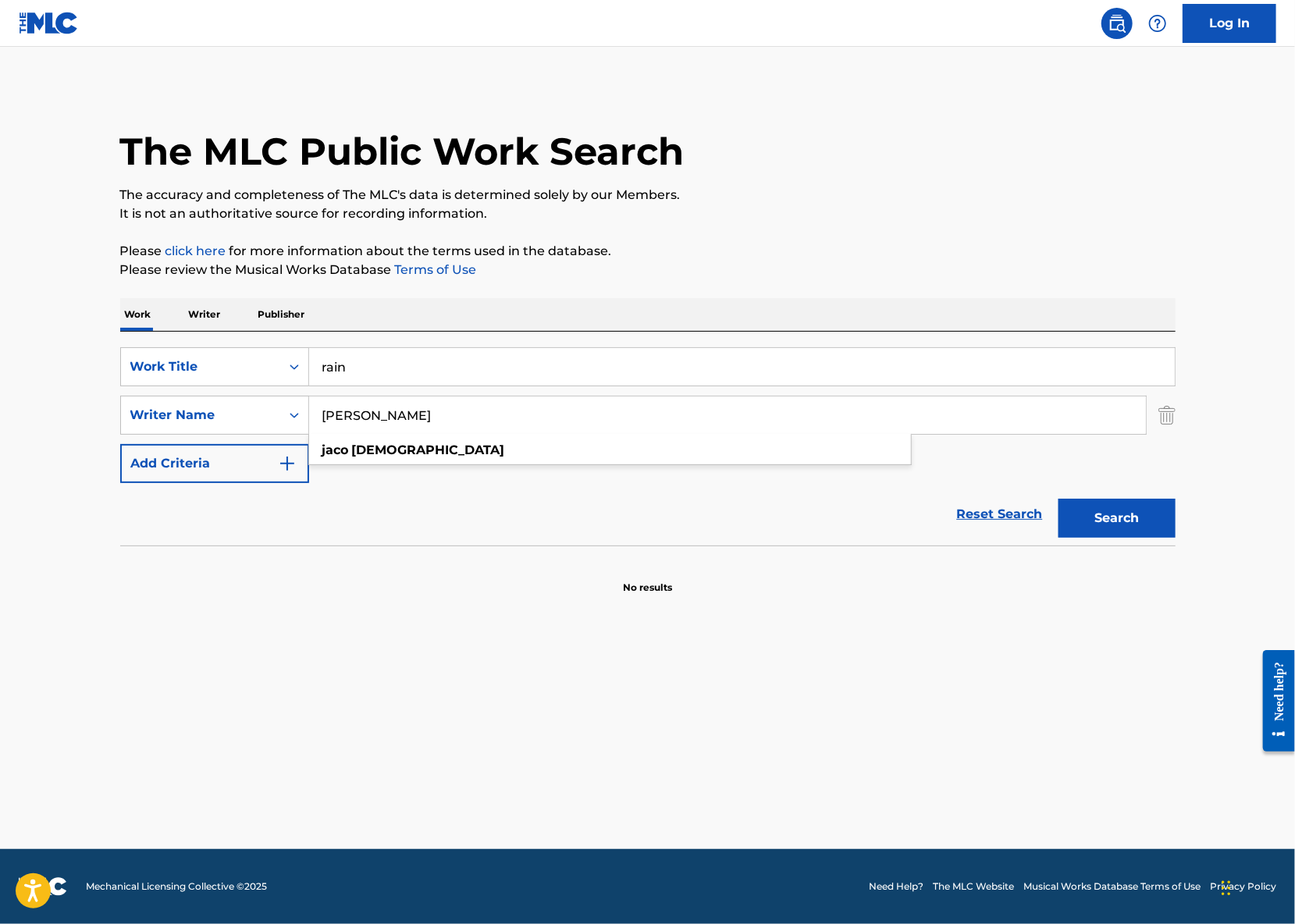 The height and width of the screenshot is (924, 1295). Describe the element at coordinates (402, 152) in the screenshot. I see `h1: The MLC Public Work Search` at that location.